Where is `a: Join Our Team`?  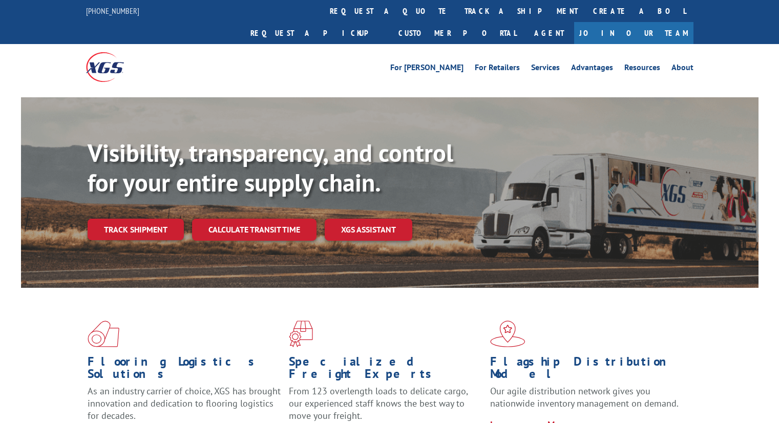 a: Join Our Team is located at coordinates (634, 33).